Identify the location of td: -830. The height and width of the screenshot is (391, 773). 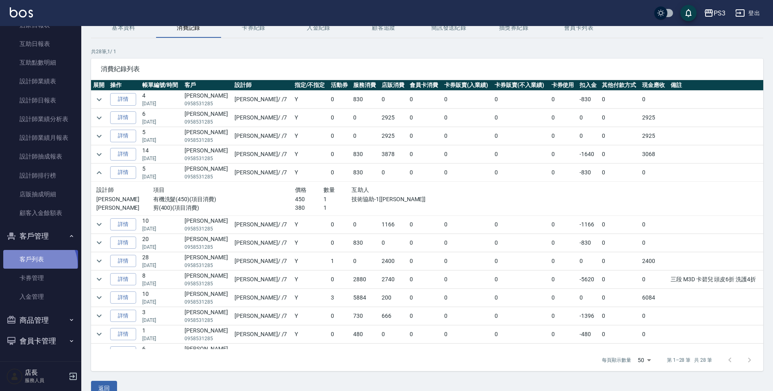
(588, 100).